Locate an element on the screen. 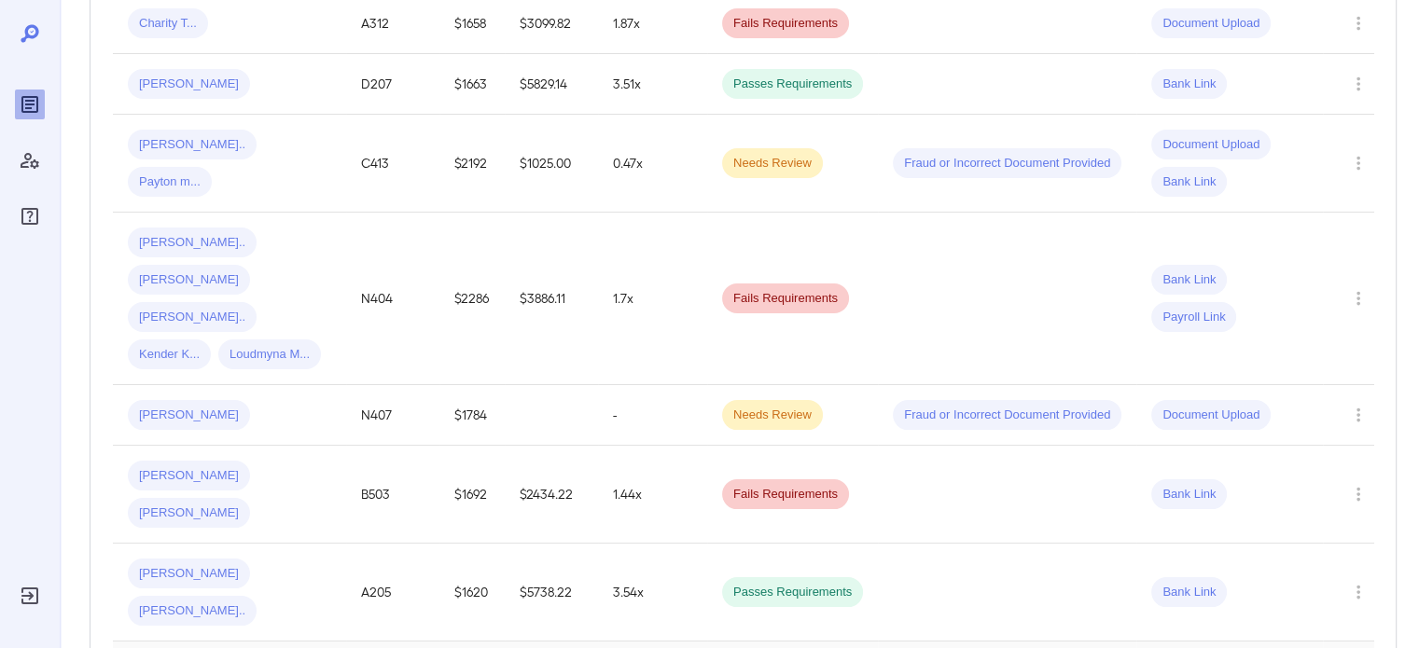 The height and width of the screenshot is (648, 1419). span: Payton m... is located at coordinates (170, 182).